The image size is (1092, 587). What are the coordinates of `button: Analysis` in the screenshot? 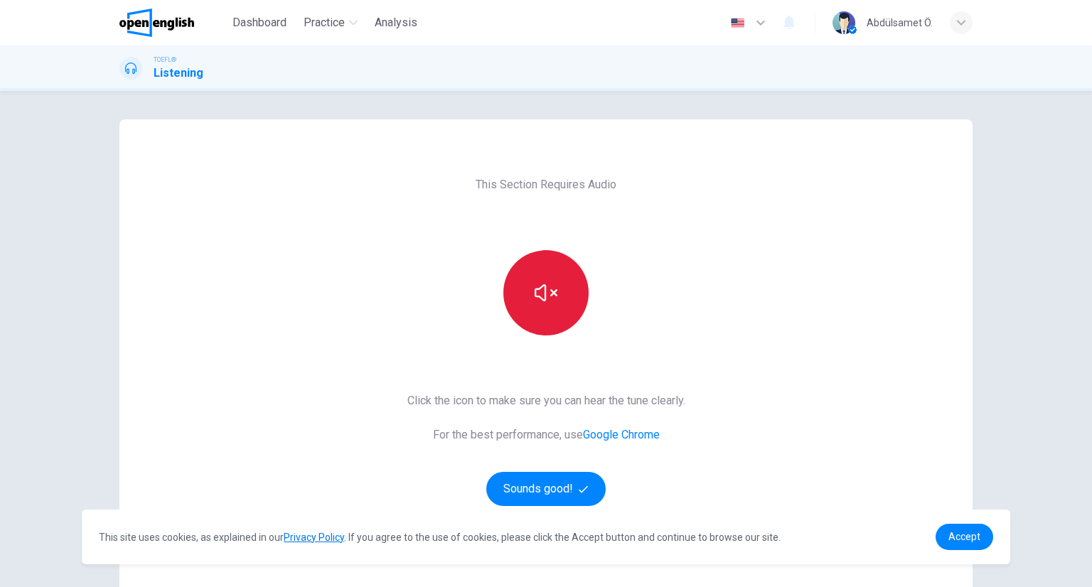 It's located at (396, 23).